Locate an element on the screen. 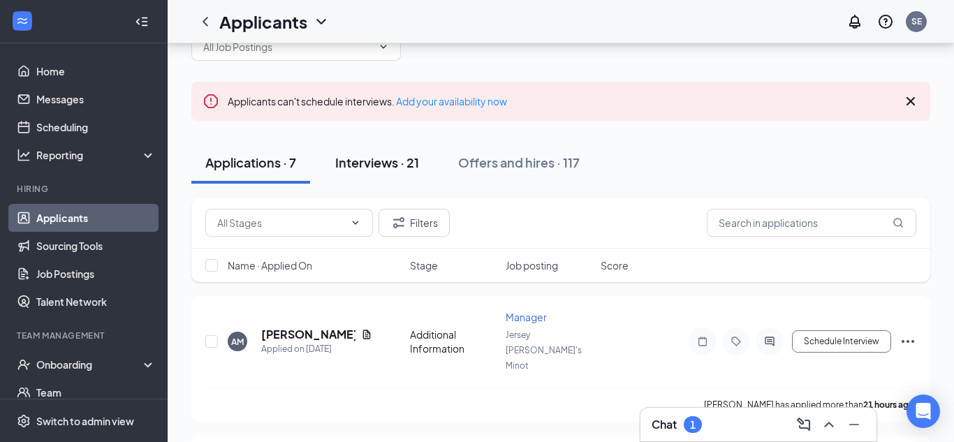  svg: Tag is located at coordinates (736, 342).